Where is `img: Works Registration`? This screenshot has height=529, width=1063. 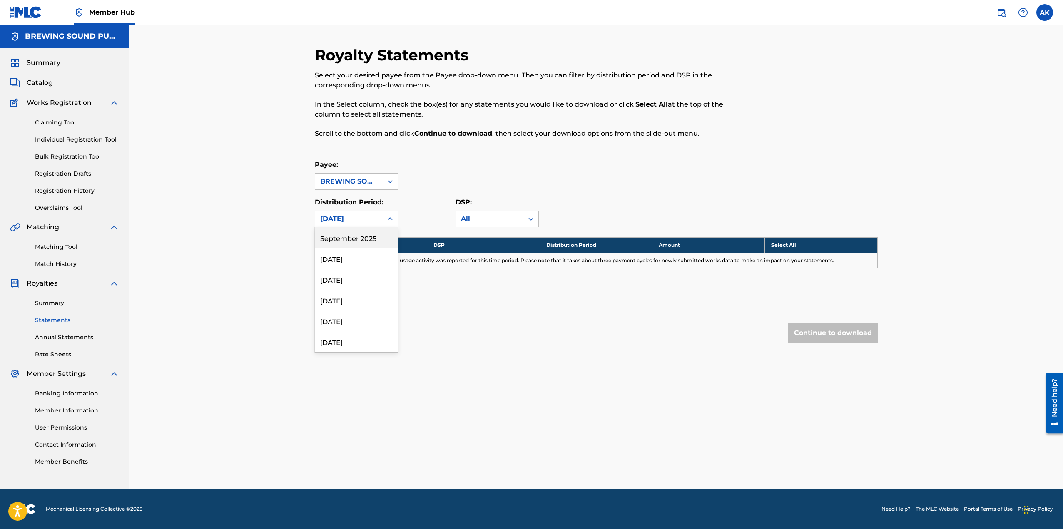
img: Works Registration is located at coordinates (15, 103).